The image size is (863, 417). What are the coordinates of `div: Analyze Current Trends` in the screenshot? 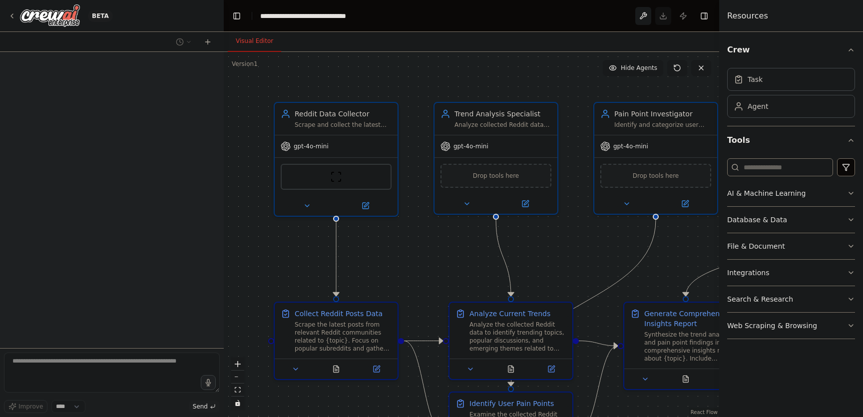 It's located at (510, 314).